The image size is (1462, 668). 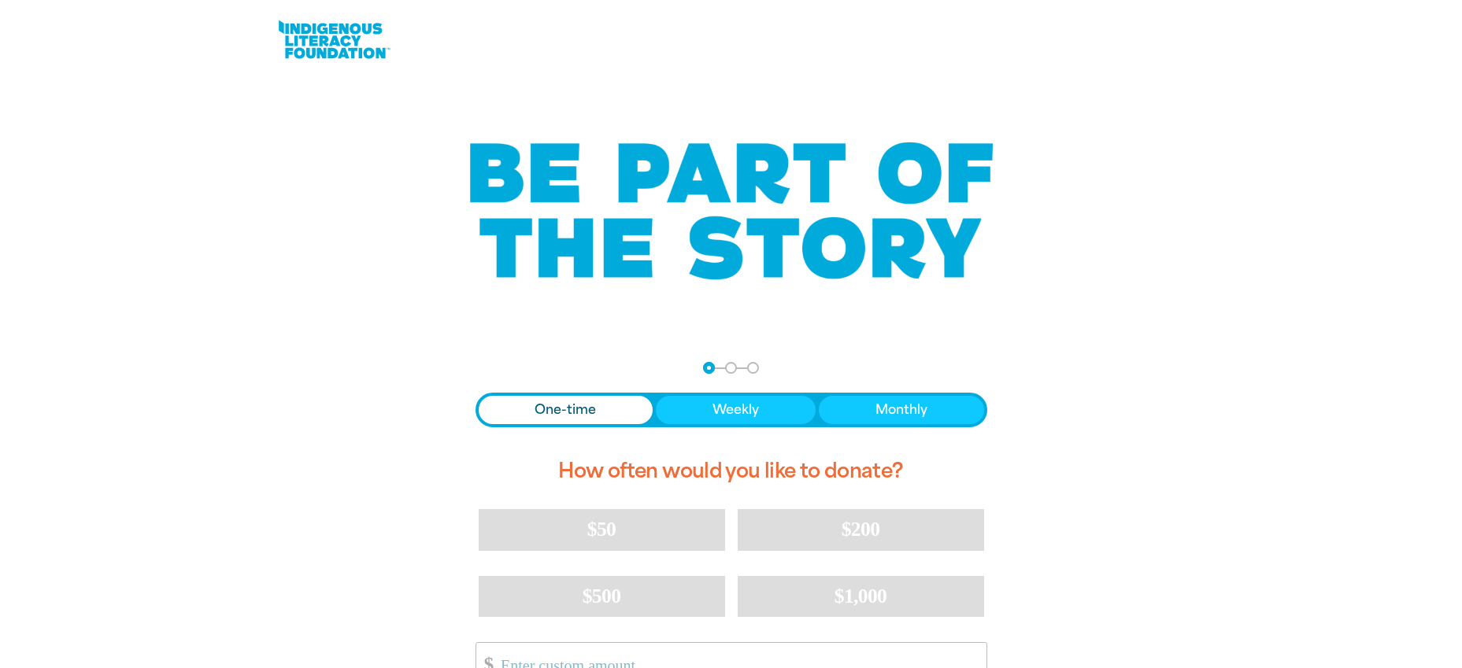 I want to click on span: $50, so click(x=602, y=529).